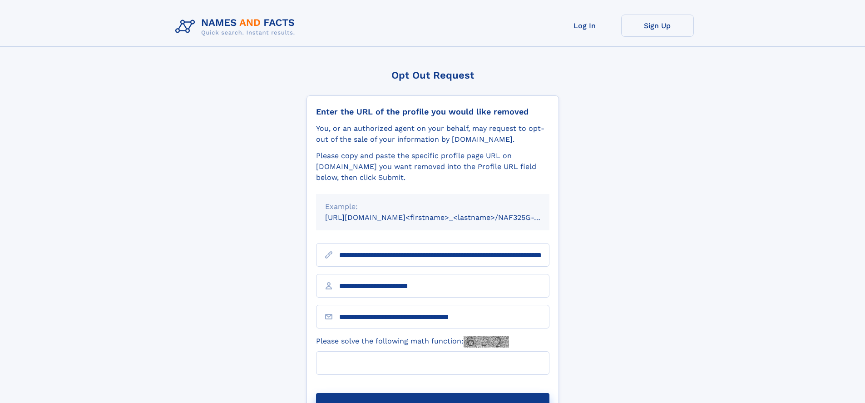  What do you see at coordinates (412, 341) in the screenshot?
I see `label: Please solve the following math function:` at bounding box center [412, 341].